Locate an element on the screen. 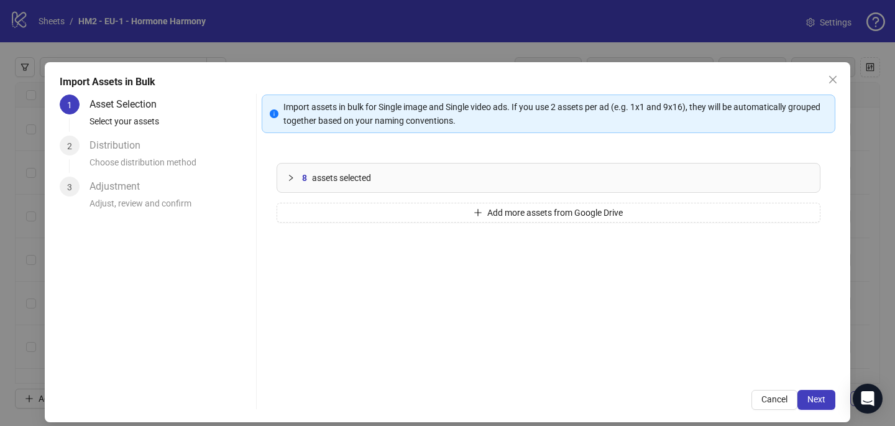 This screenshot has width=895, height=426. div: Choose distribution method is located at coordinates (170, 166).